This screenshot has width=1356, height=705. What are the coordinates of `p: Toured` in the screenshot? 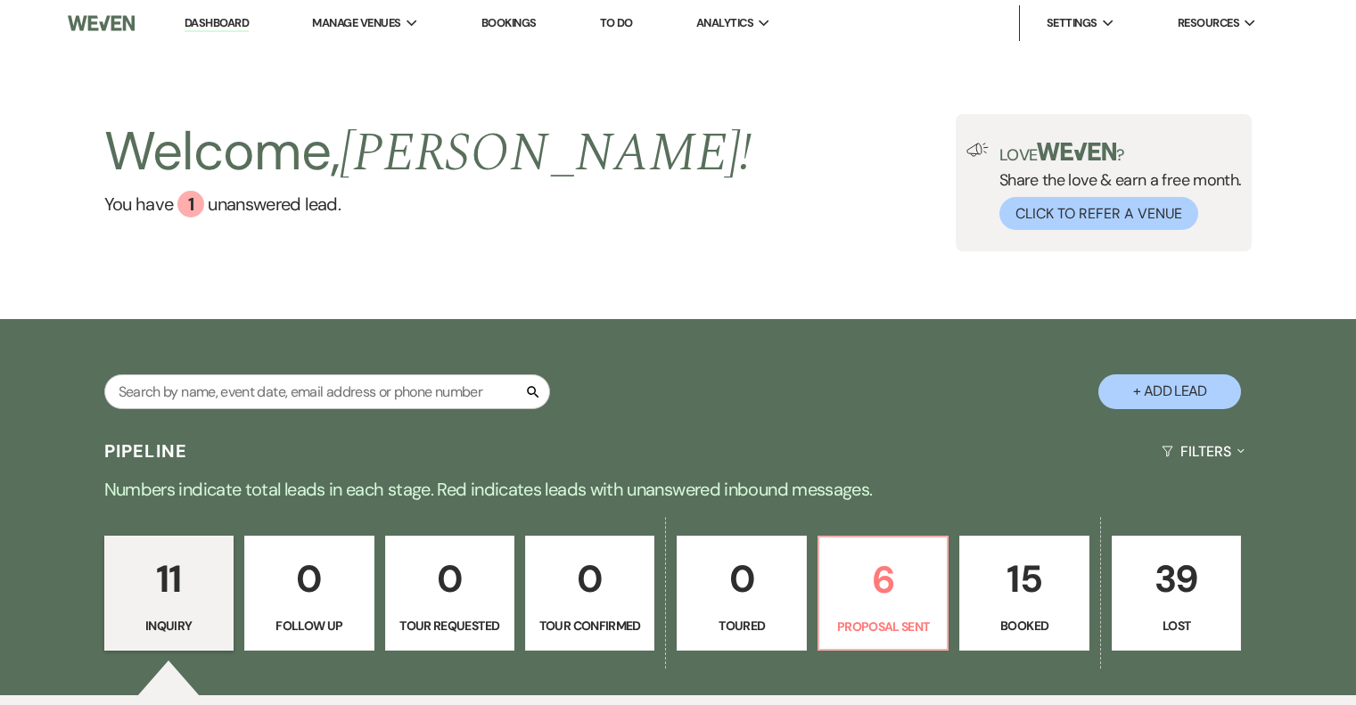 It's located at (741, 626).